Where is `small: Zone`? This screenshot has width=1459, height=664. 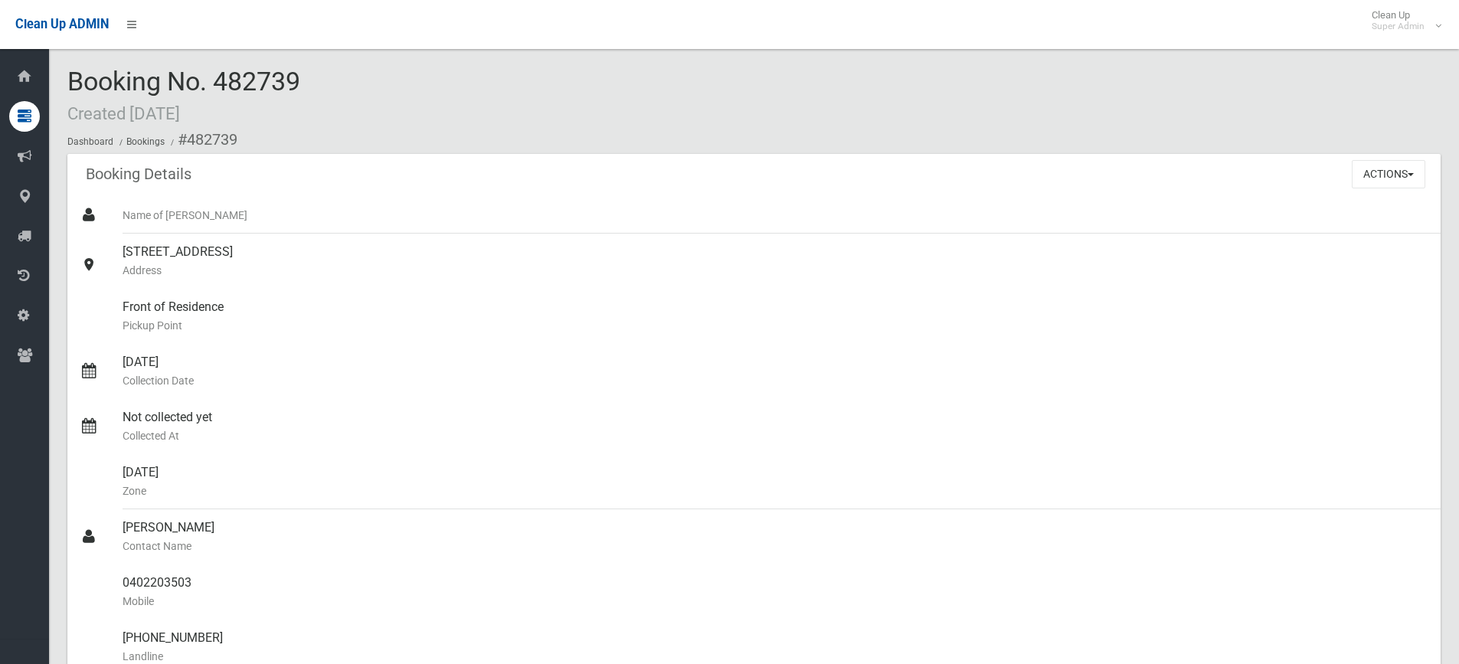
small: Zone is located at coordinates (775, 491).